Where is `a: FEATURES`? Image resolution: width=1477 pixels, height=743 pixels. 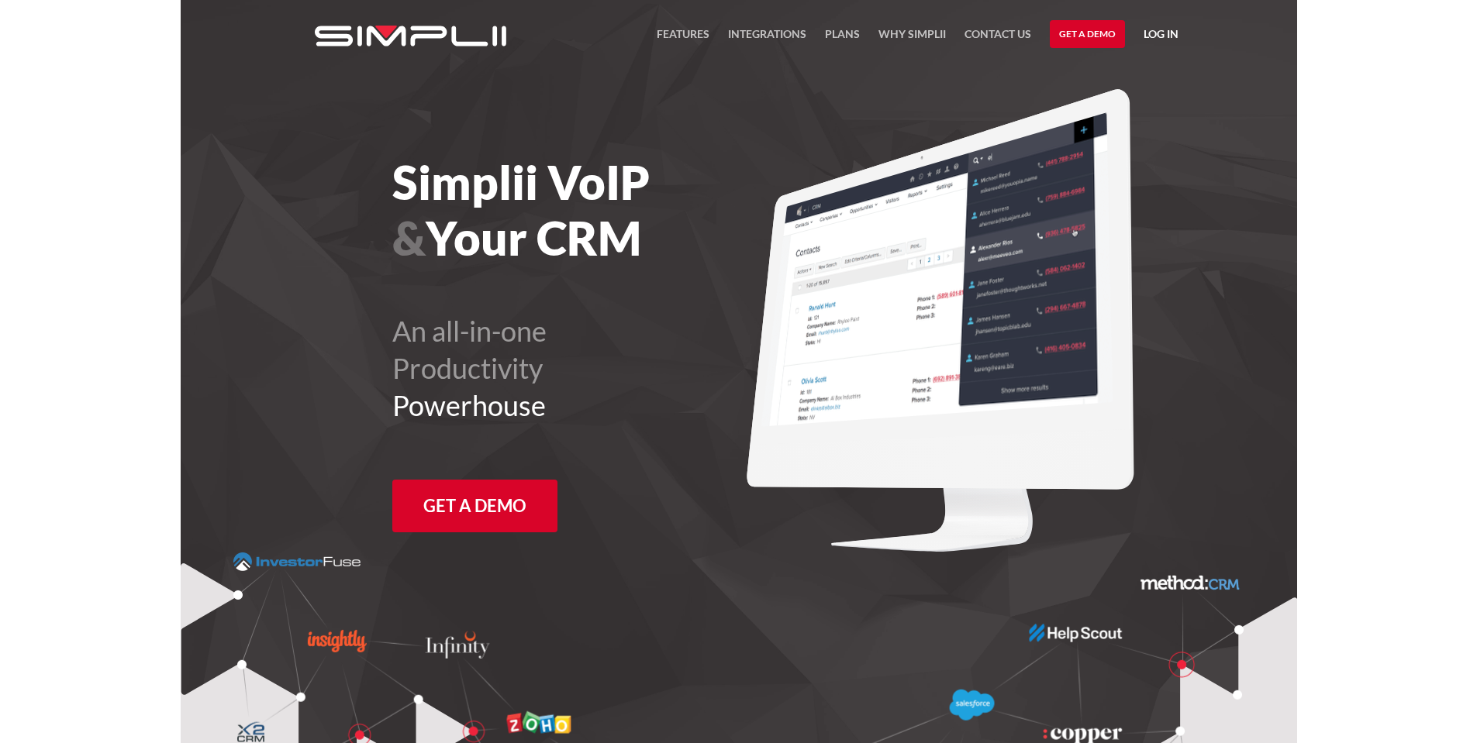 a: FEATURES is located at coordinates (683, 39).